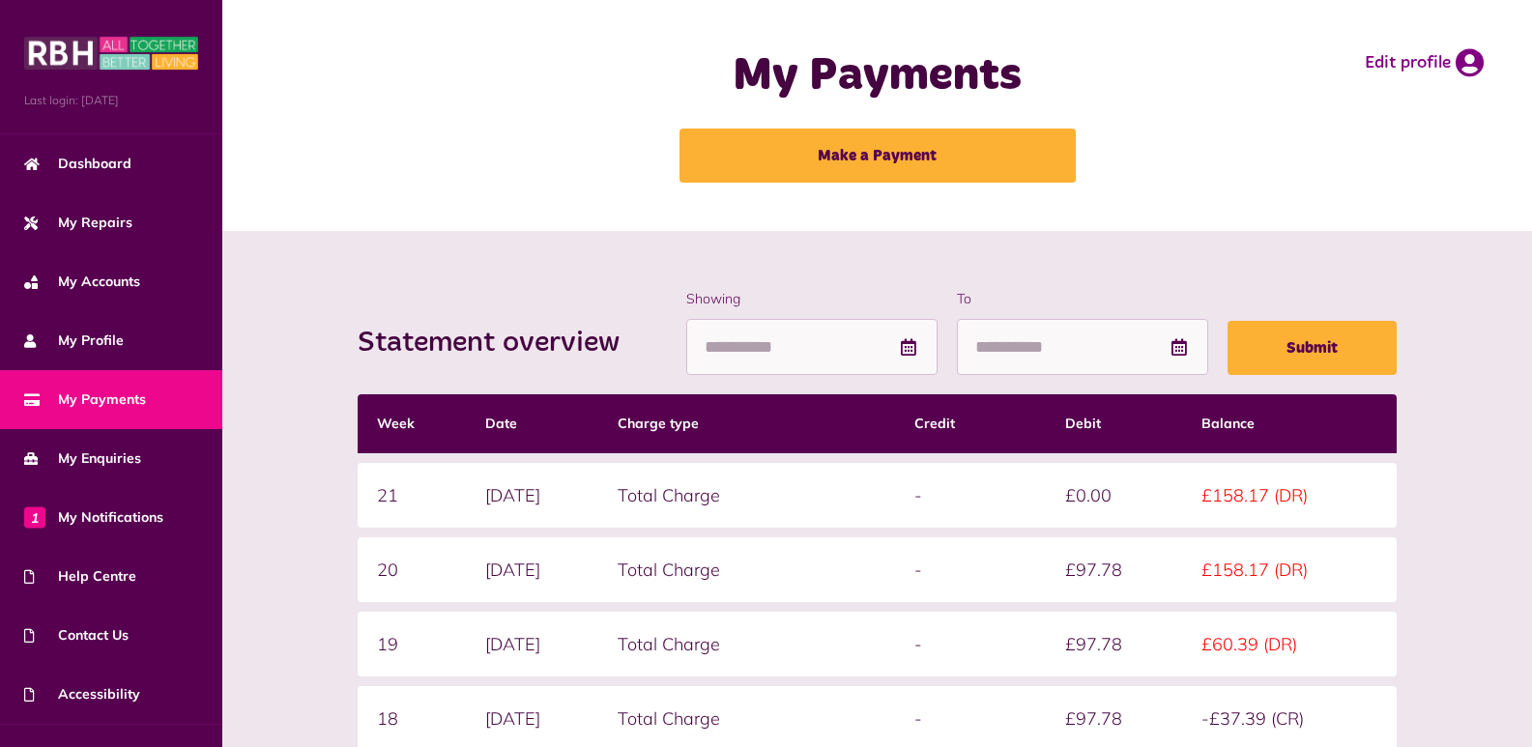 Image resolution: width=1532 pixels, height=747 pixels. I want to click on label: Showing, so click(812, 299).